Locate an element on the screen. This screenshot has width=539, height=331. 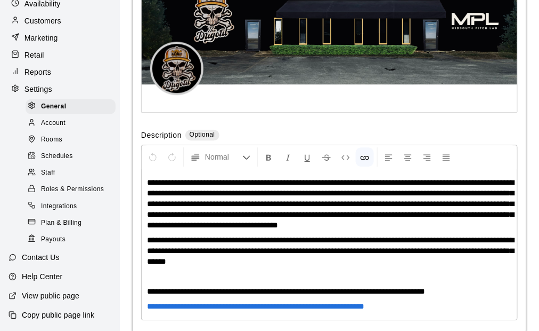
a: Reports is located at coordinates (60, 72).